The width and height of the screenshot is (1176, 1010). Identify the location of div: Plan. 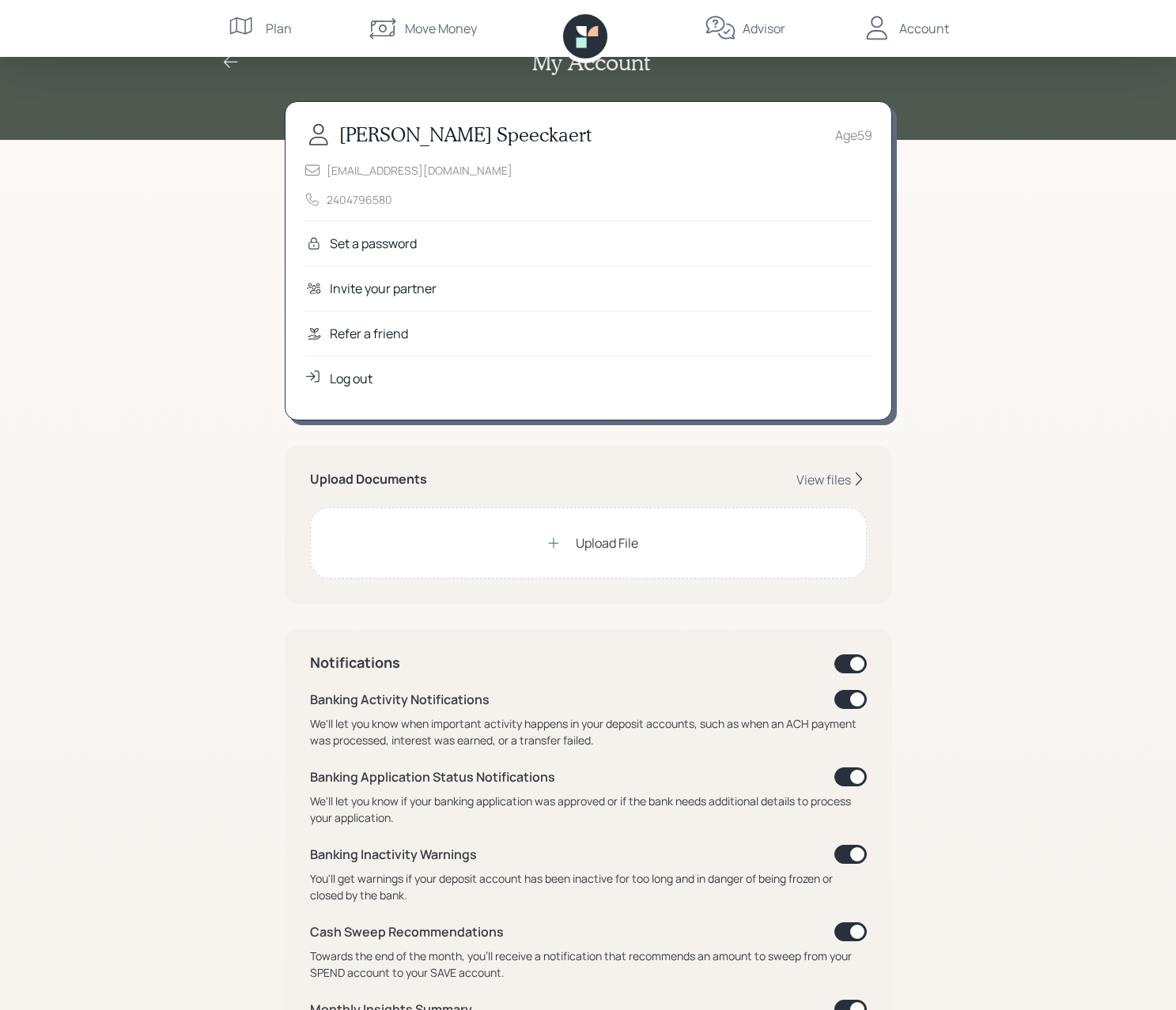
(279, 28).